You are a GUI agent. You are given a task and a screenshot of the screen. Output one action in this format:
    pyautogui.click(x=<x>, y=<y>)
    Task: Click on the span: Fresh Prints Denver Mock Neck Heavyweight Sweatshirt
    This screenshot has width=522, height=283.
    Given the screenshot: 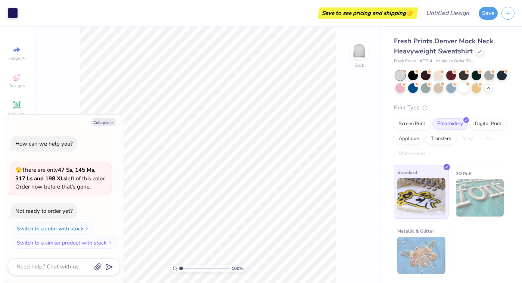 What is the action you would take?
    pyautogui.click(x=444, y=46)
    